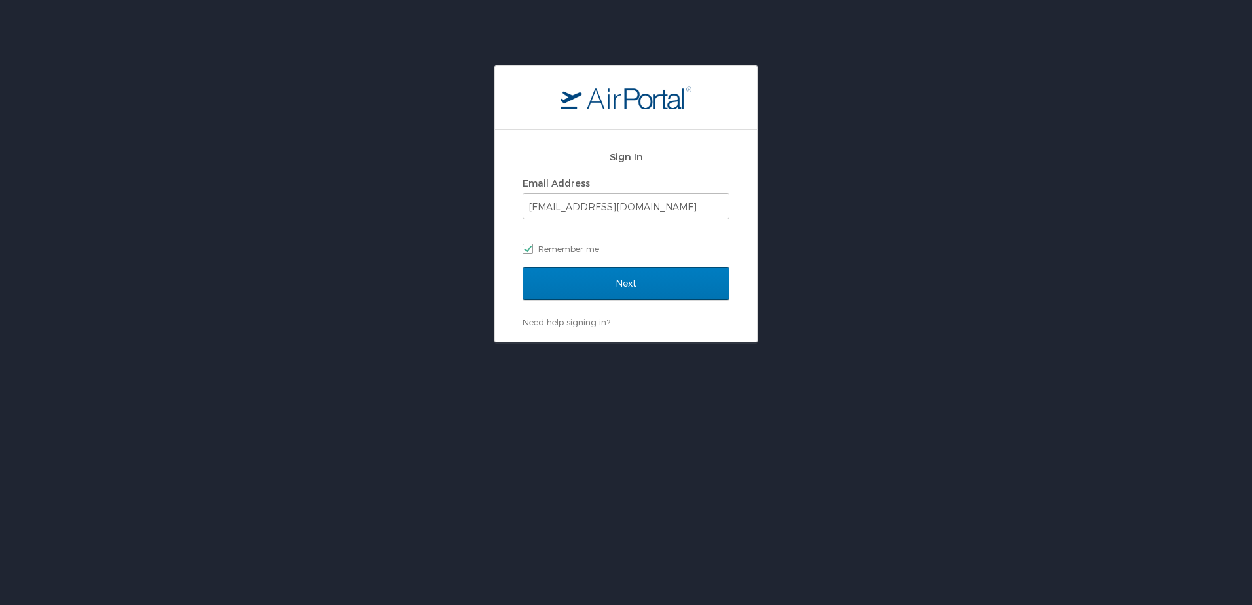 The height and width of the screenshot is (605, 1252). Describe the element at coordinates (556, 183) in the screenshot. I see `label: Email Address` at that location.